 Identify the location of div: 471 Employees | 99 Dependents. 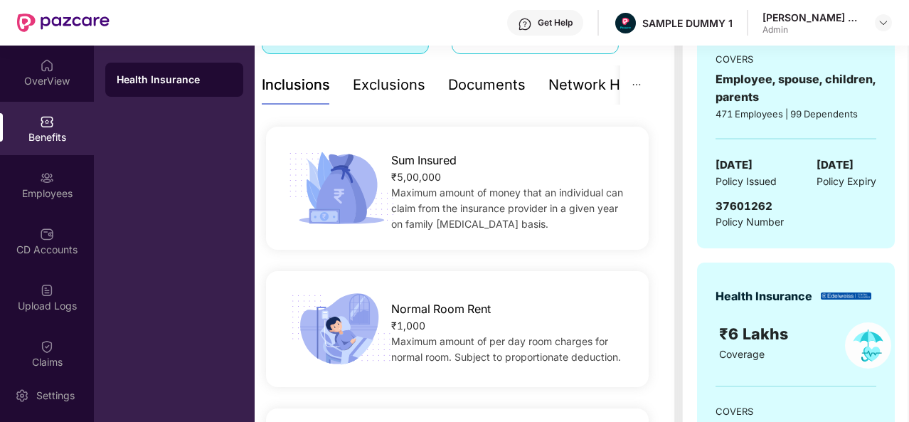
(796, 114).